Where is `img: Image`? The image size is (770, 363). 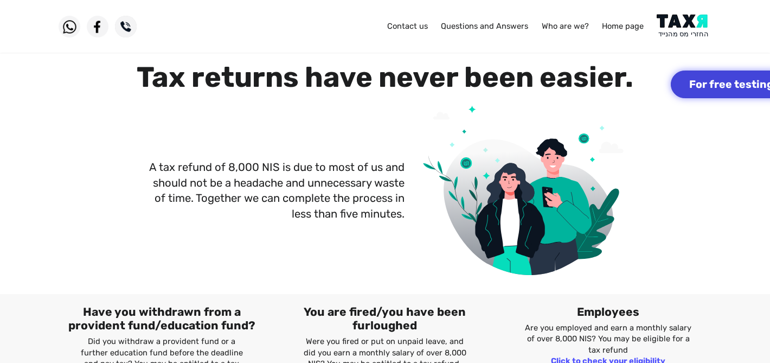 img: Image is located at coordinates (524, 201).